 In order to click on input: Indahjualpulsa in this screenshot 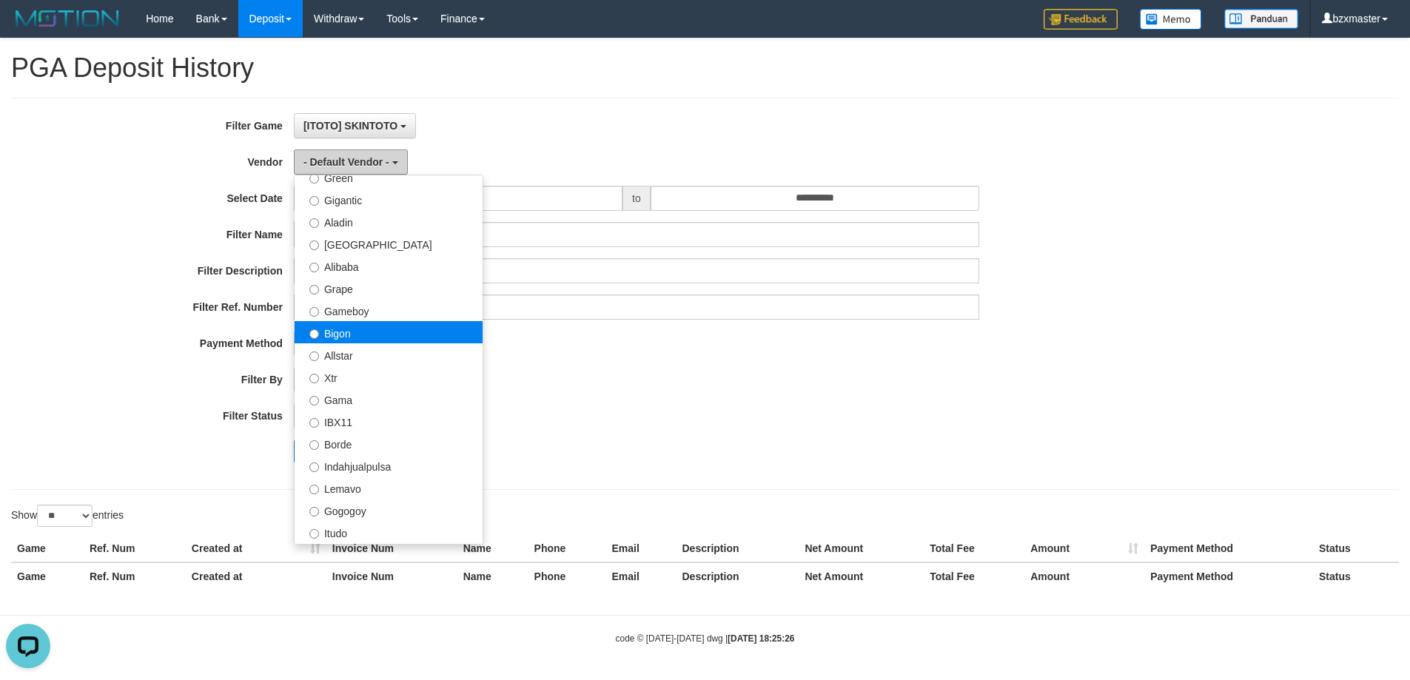, I will do `click(314, 467)`.